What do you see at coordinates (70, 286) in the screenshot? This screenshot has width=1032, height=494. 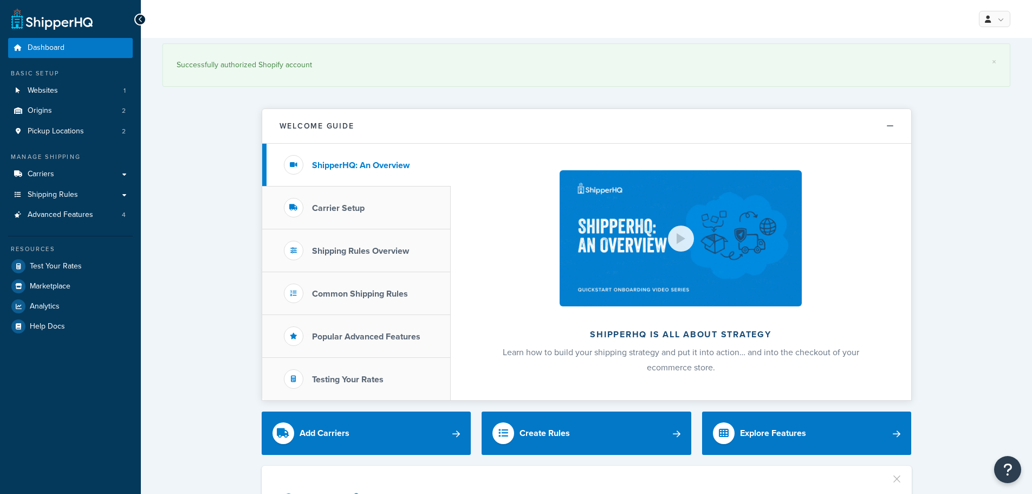 I see `a: Marketplace` at bounding box center [70, 286].